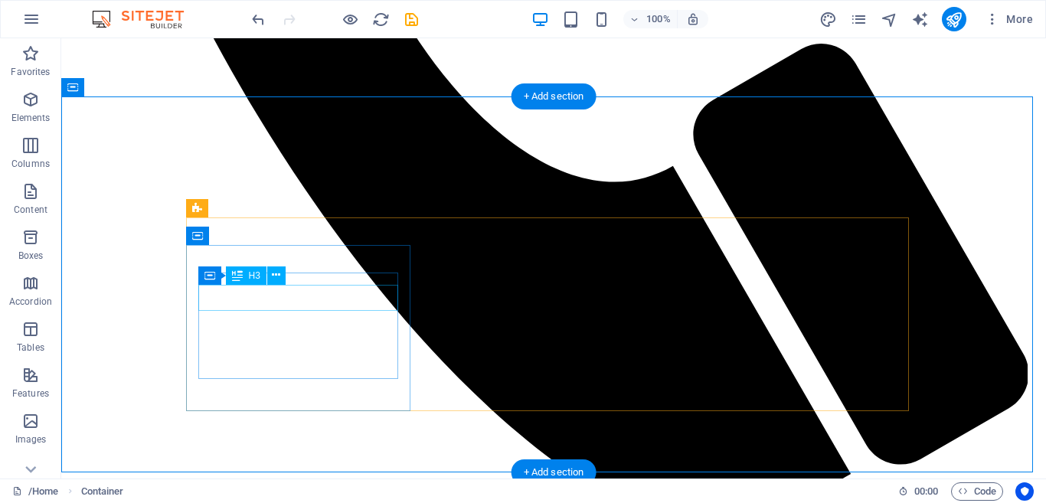 Image resolution: width=1046 pixels, height=503 pixels. What do you see at coordinates (411, 19) in the screenshot?
I see `button: save` at bounding box center [411, 19].